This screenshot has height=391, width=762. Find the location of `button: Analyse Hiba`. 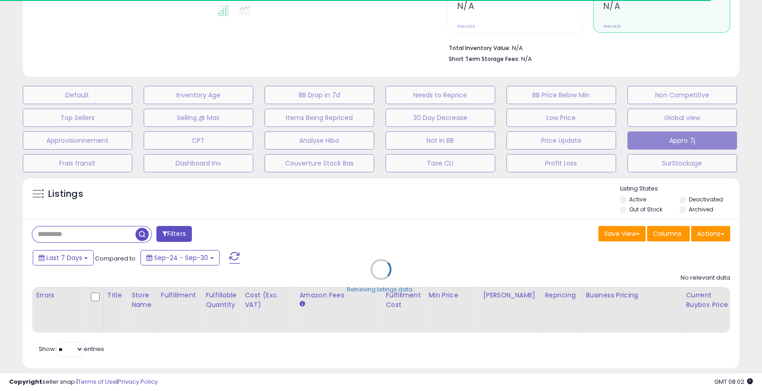

button: Analyse Hiba is located at coordinates (319, 140).